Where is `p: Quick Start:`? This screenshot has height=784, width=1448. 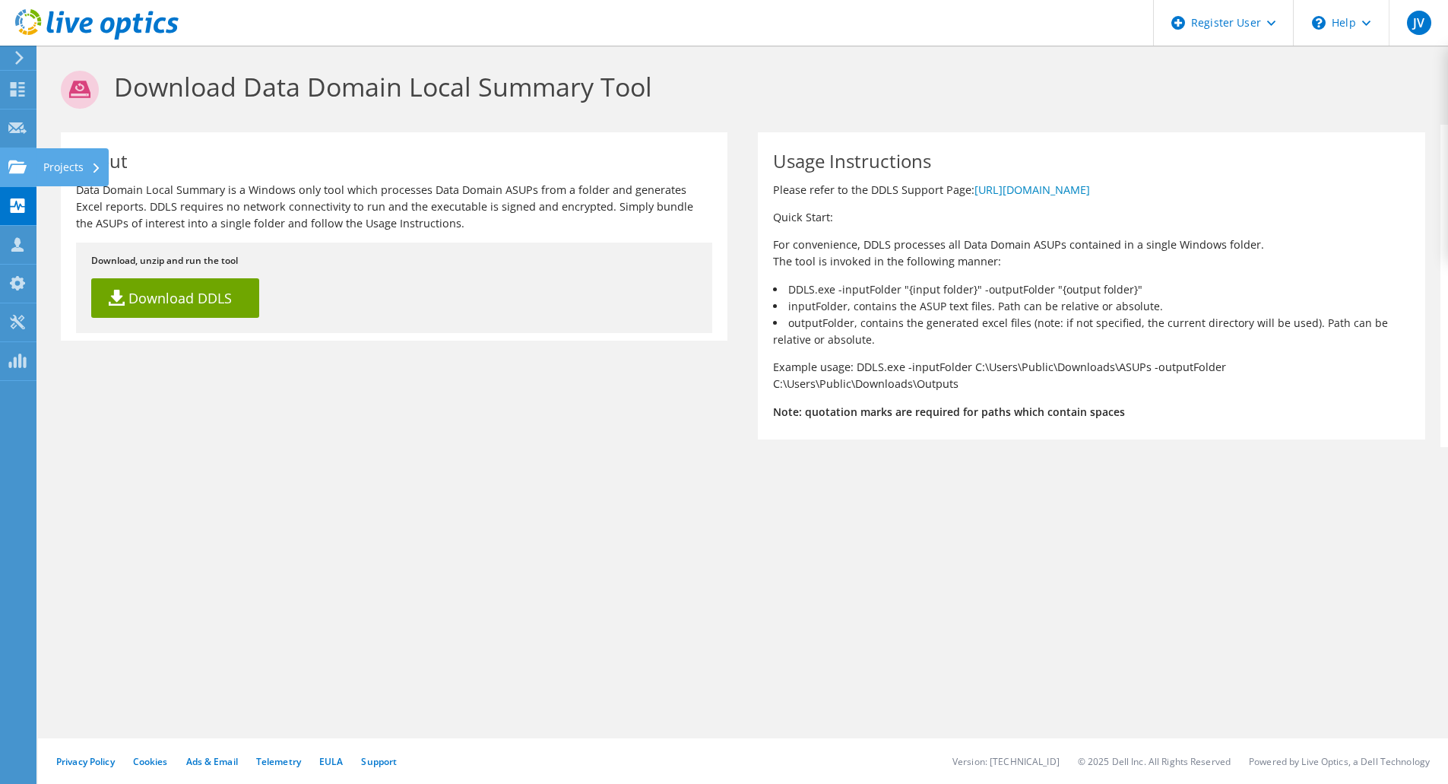 p: Quick Start: is located at coordinates (1091, 217).